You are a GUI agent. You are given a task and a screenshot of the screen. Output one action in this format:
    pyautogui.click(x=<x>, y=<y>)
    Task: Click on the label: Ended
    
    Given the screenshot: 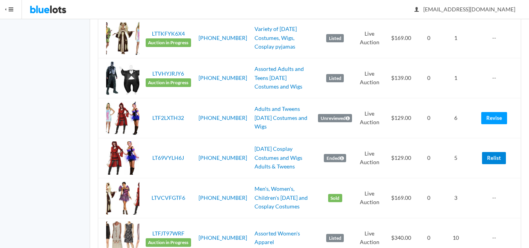 What is the action you would take?
    pyautogui.click(x=335, y=158)
    